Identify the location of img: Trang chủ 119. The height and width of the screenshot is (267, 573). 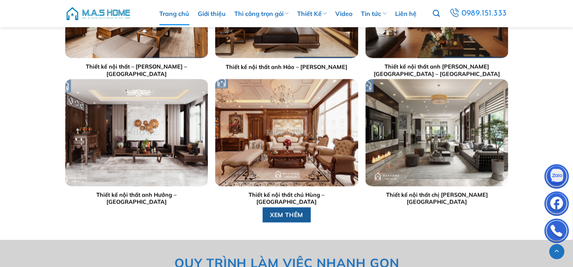
(136, 132).